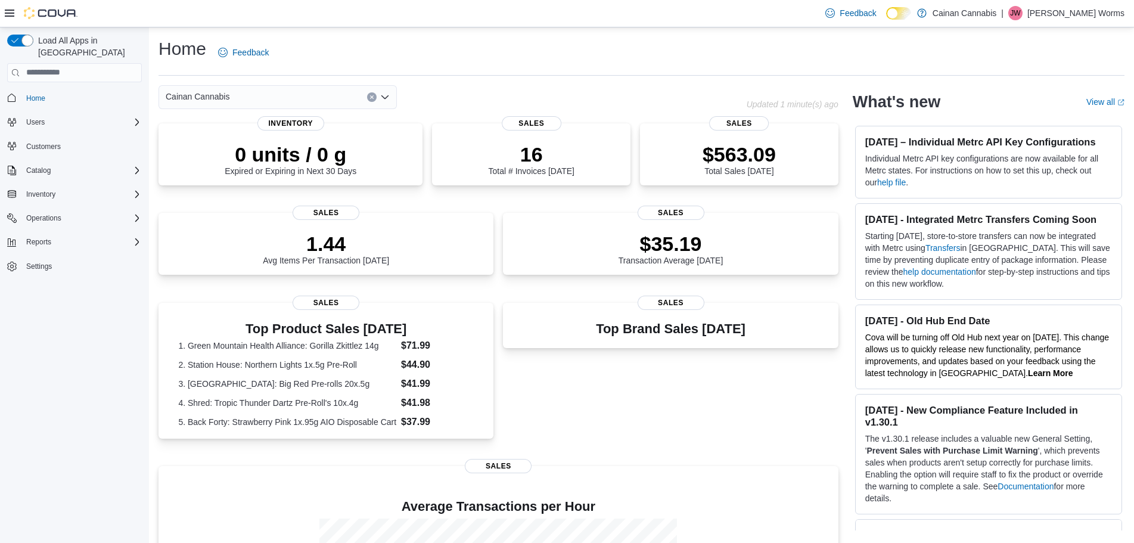 The image size is (1134, 543). Describe the element at coordinates (437, 403) in the screenshot. I see `dd: $41.98` at that location.